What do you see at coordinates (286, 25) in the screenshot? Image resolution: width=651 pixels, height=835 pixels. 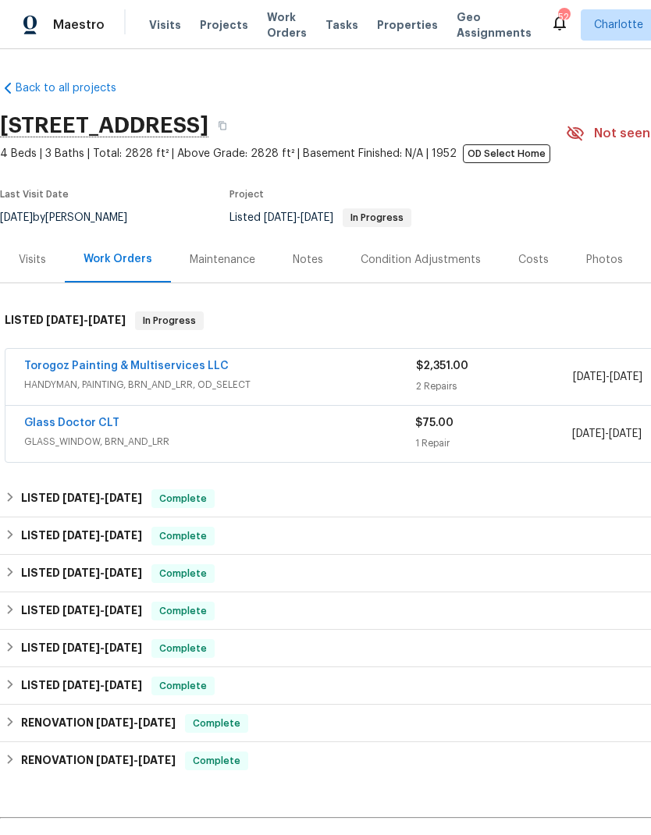 I see `span: Work Orders` at bounding box center [286, 25].